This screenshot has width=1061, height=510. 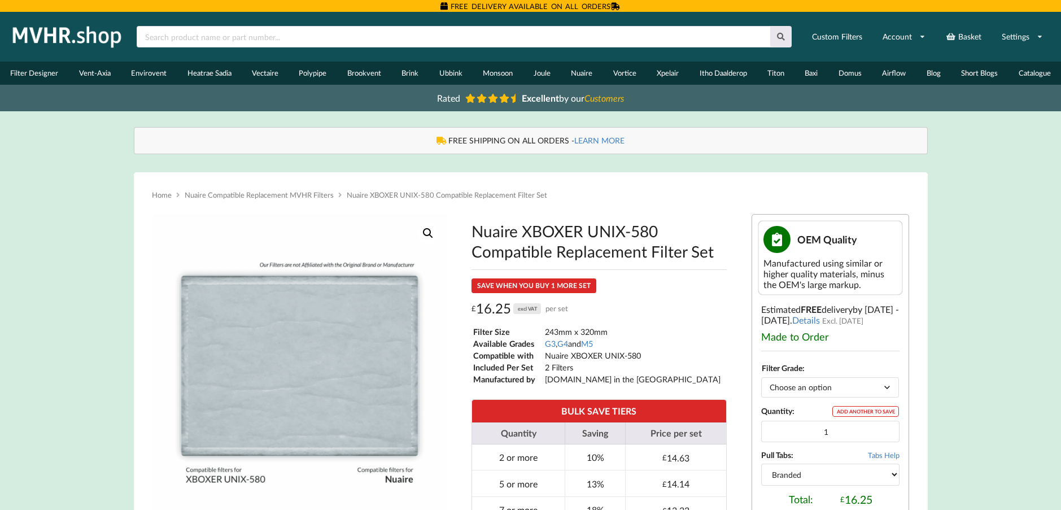 I want to click on td: 10%, so click(x=594, y=457).